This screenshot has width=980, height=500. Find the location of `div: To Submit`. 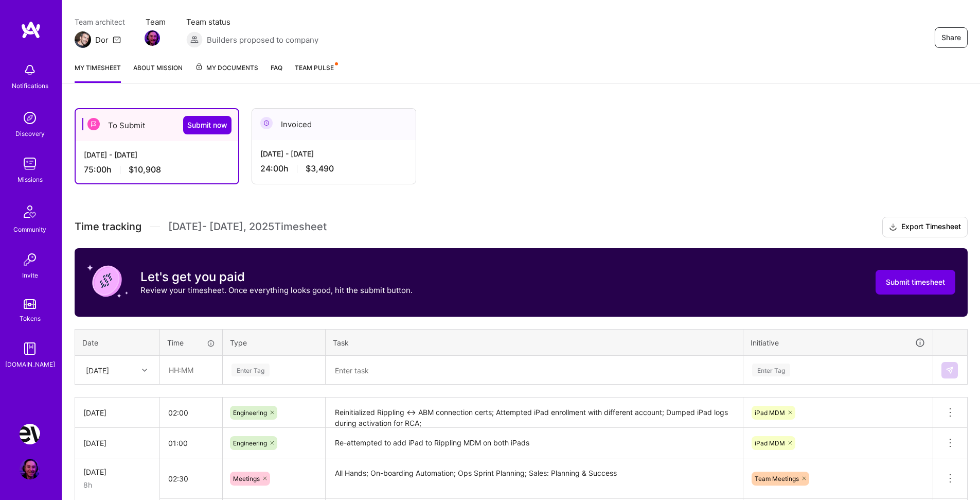

div: To Submit is located at coordinates (157, 125).